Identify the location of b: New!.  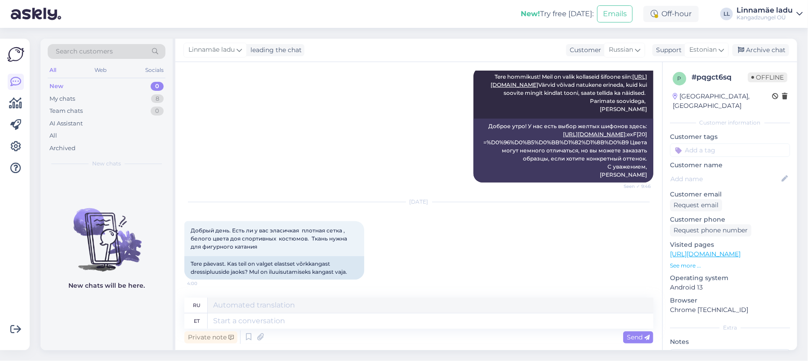
(530, 13).